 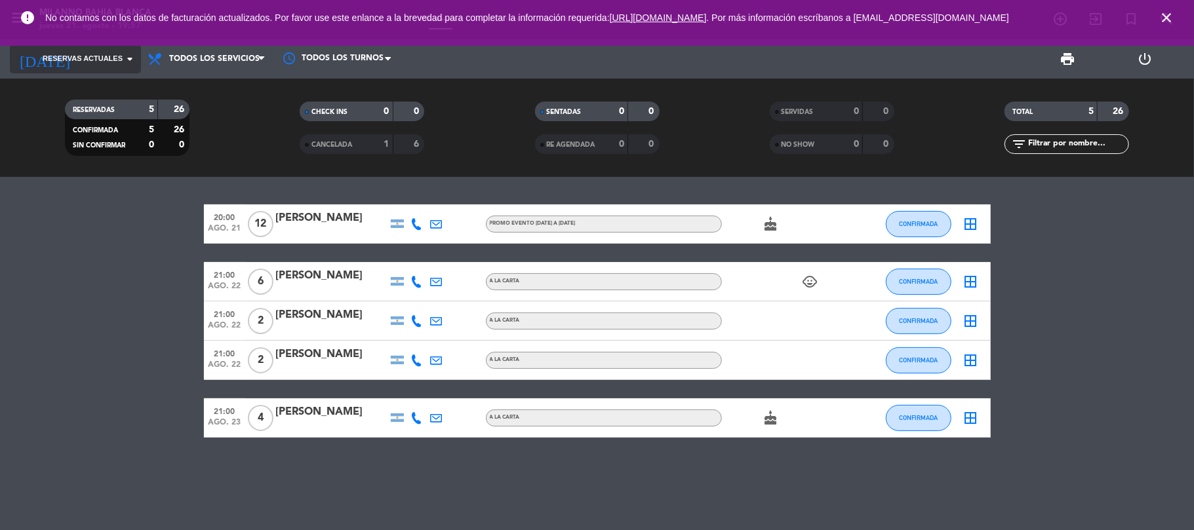 I want to click on i: arrow_drop_down, so click(x=130, y=59).